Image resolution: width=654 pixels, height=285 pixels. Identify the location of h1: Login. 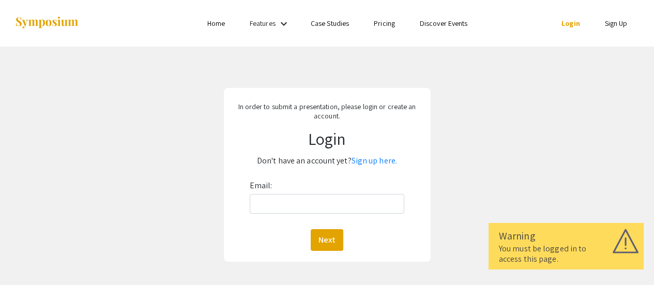
(327, 139).